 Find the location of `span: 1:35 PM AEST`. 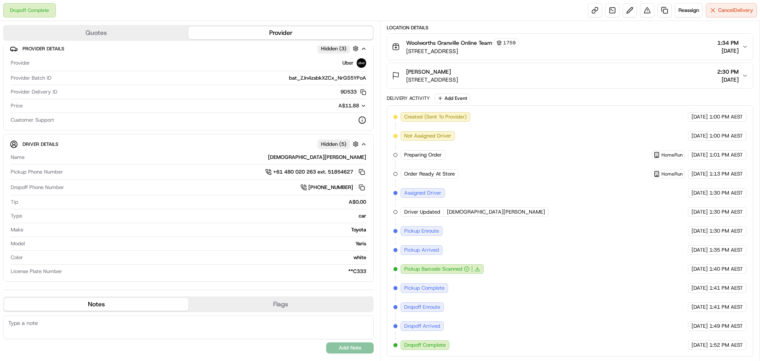

span: 1:35 PM AEST is located at coordinates (726, 250).